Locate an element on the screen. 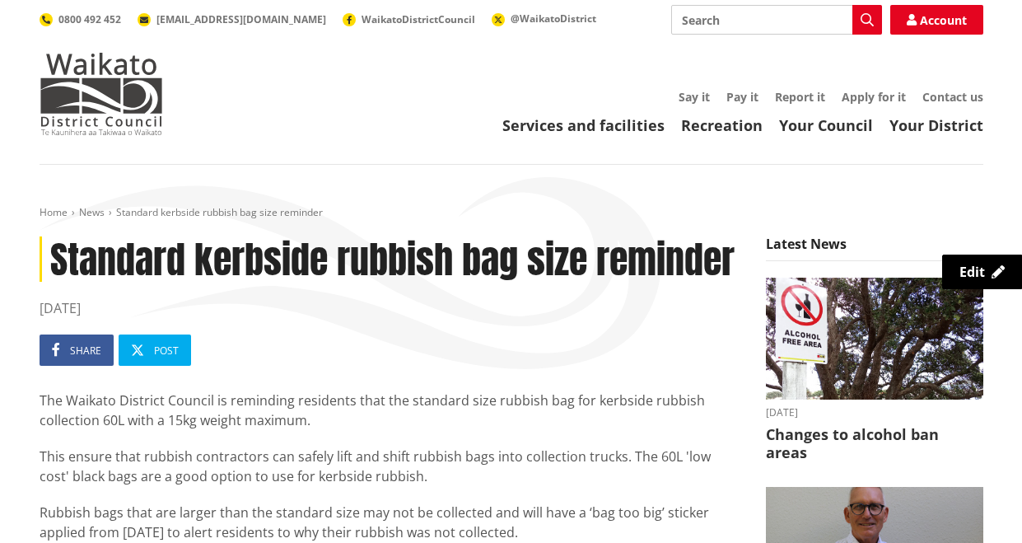 The height and width of the screenshot is (543, 1022). a: WaikatoDistrictCouncil is located at coordinates (409, 19).